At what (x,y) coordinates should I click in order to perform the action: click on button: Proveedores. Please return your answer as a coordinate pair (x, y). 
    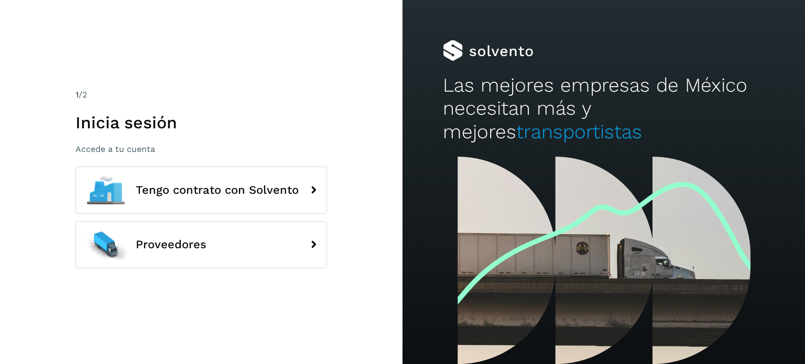
    Looking at the image, I should click on (201, 245).